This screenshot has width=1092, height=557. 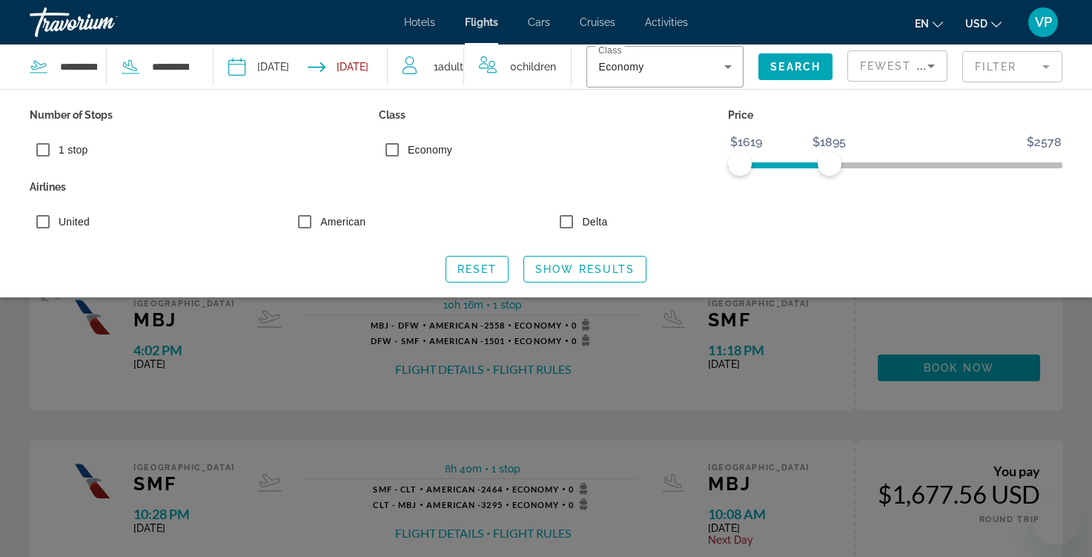 What do you see at coordinates (481, 22) in the screenshot?
I see `span: Flights` at bounding box center [481, 22].